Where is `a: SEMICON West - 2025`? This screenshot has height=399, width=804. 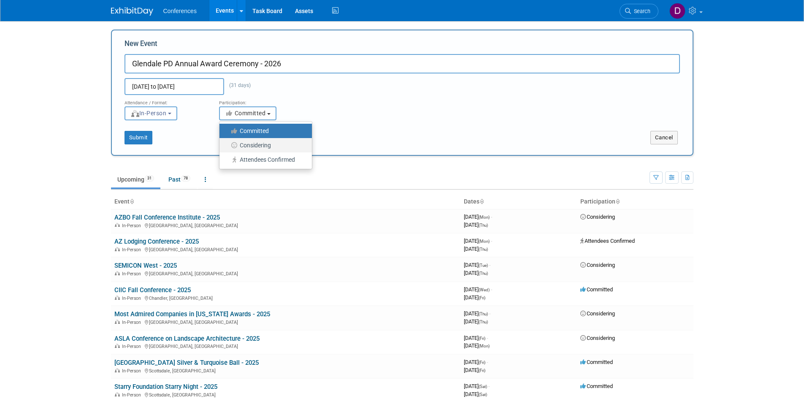 a: SEMICON West - 2025 is located at coordinates (146, 265).